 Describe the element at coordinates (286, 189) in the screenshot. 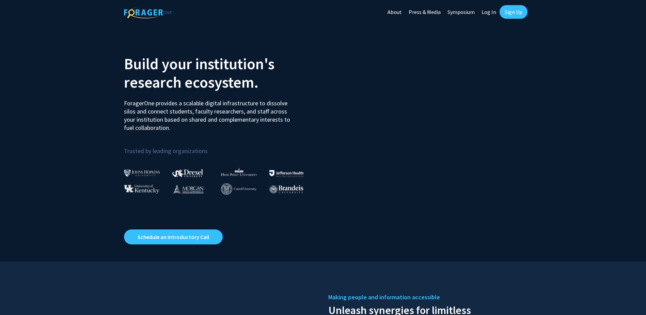

I see `img: Brandeis University` at that location.